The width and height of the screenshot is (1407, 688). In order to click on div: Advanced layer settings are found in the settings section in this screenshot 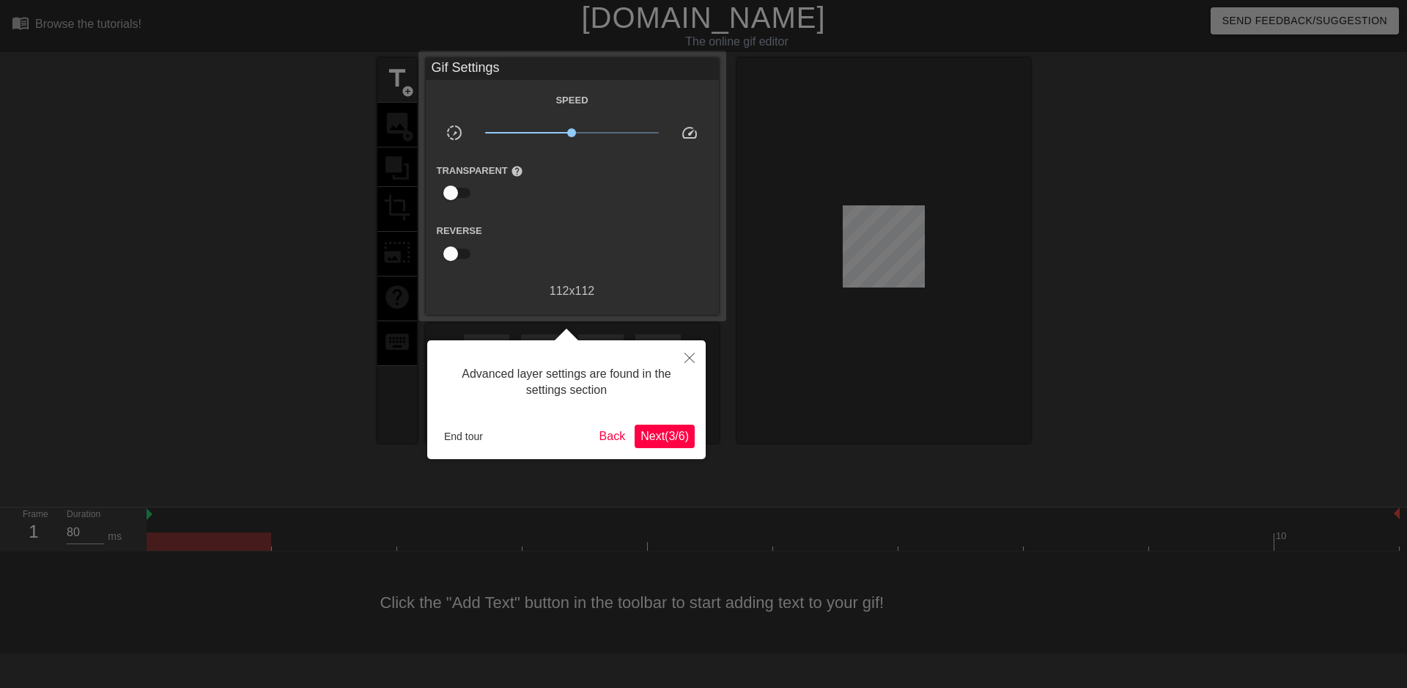, I will do `click(567, 382)`.